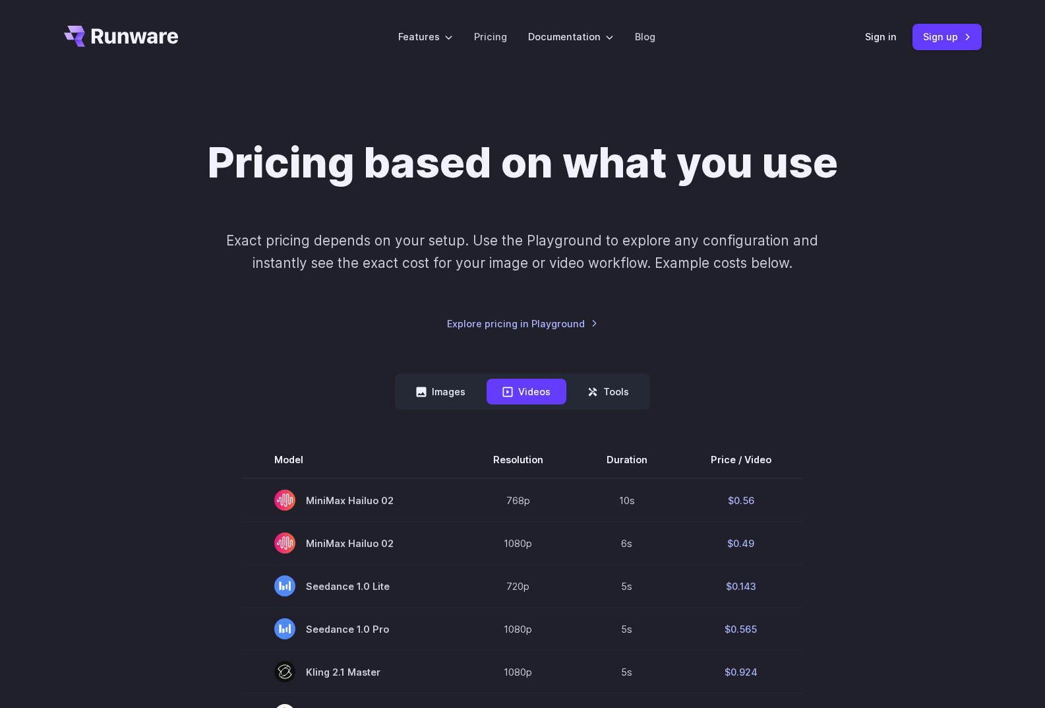 Image resolution: width=1045 pixels, height=708 pixels. What do you see at coordinates (352, 460) in the screenshot?
I see `th: Model` at bounding box center [352, 460].